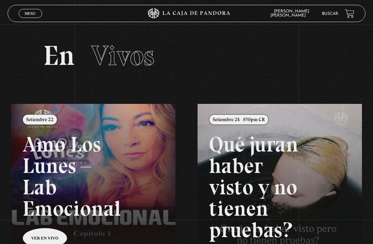  What do you see at coordinates (30, 20) in the screenshot?
I see `span: Cerrar` at bounding box center [30, 20].